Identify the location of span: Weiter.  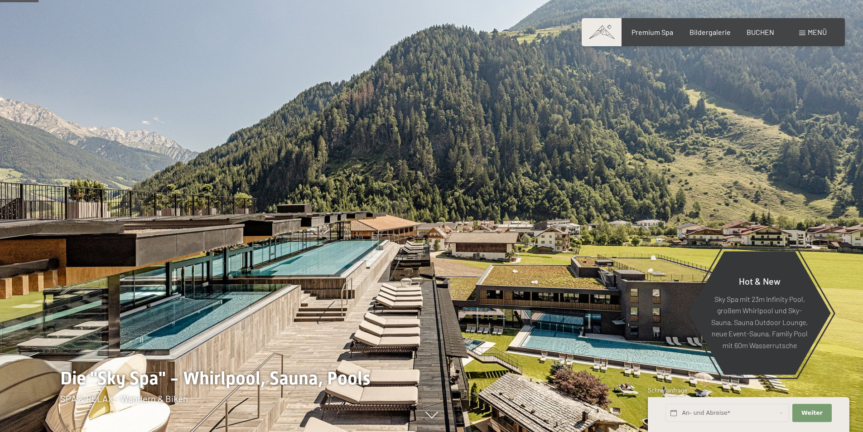
(812, 413).